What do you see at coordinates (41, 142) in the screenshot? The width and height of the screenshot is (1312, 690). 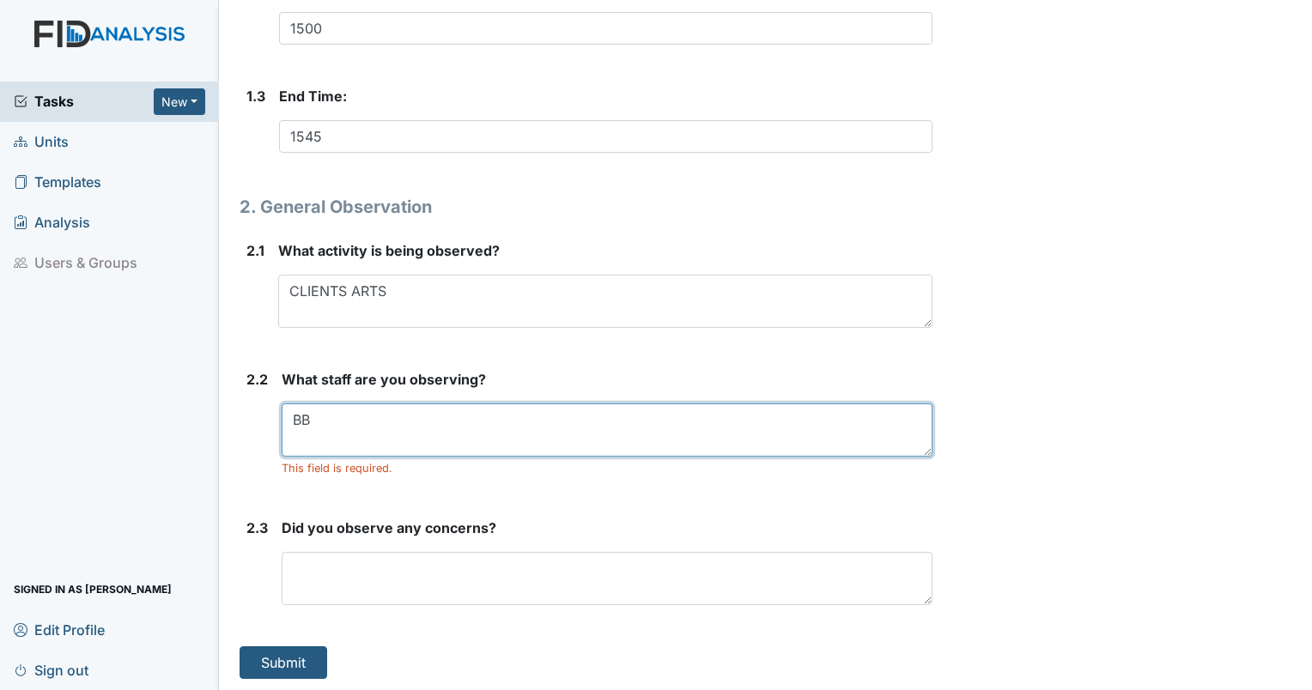 I see `span: Units` at bounding box center [41, 142].